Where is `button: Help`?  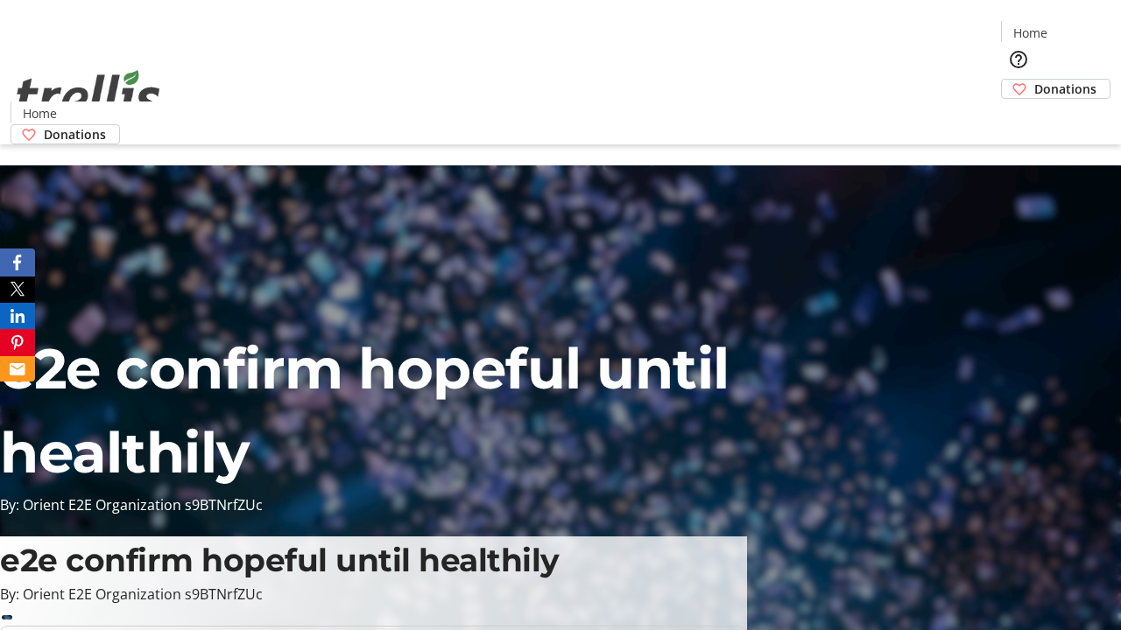
button: Help is located at coordinates (1018, 60).